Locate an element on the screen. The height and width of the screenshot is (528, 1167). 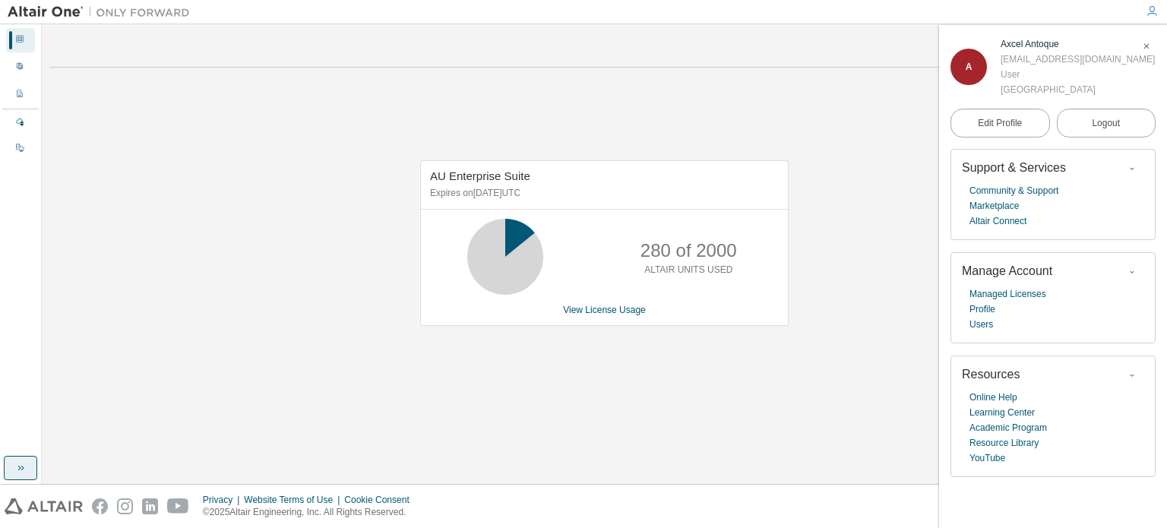
a: Managed Licenses is located at coordinates (1007, 294).